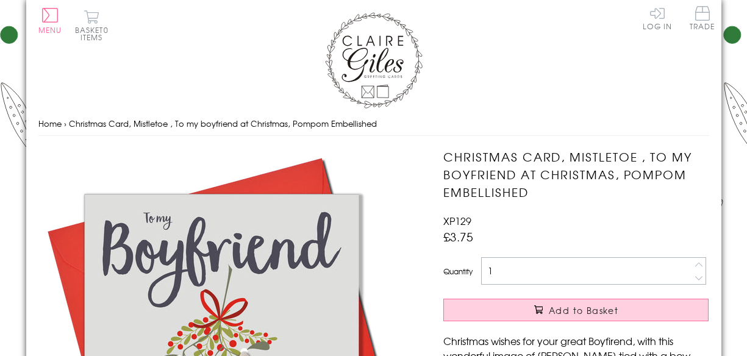 This screenshot has width=747, height=356. I want to click on button: Basket0 items, so click(91, 25).